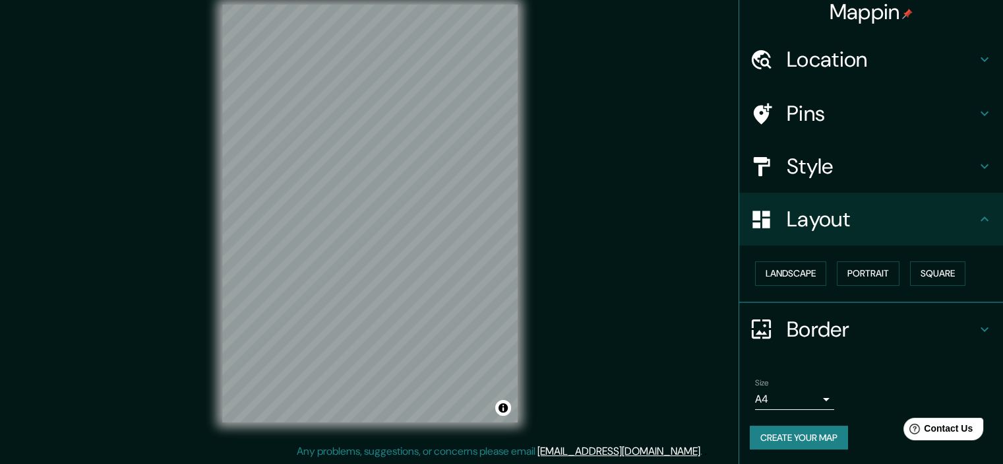 The height and width of the screenshot is (464, 1003). What do you see at coordinates (871, 113) in the screenshot?
I see `div: Pins` at bounding box center [871, 113].